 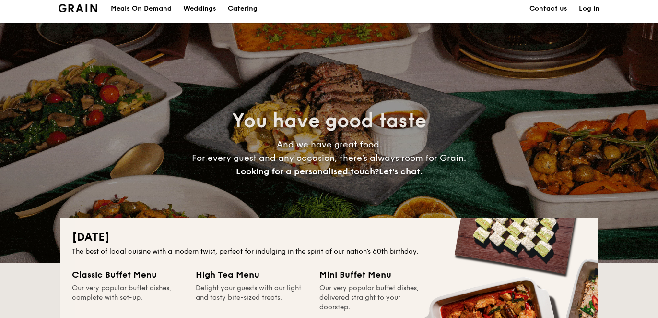 What do you see at coordinates (78, 8) in the screenshot?
I see `a: Logotype` at bounding box center [78, 8].